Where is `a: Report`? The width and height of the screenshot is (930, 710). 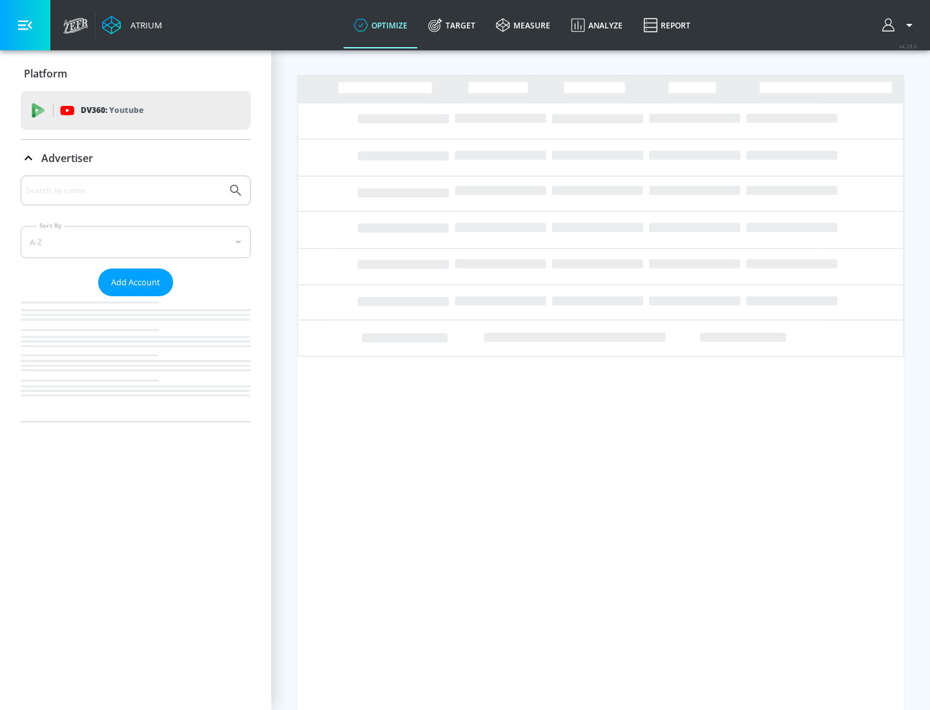
a: Report is located at coordinates (666, 25).